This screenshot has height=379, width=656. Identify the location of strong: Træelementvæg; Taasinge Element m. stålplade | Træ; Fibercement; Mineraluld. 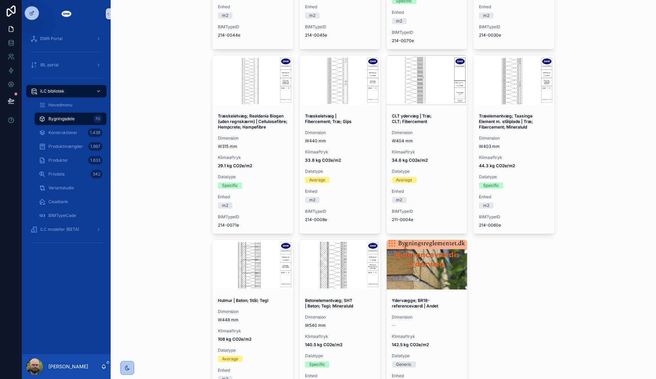
(506, 121).